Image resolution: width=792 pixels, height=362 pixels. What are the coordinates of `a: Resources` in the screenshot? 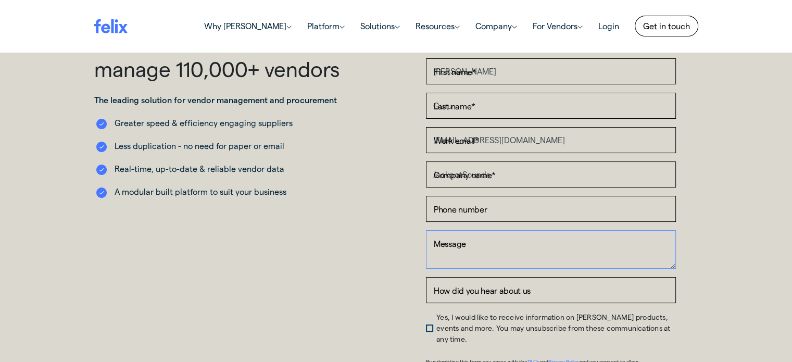 It's located at (438, 26).